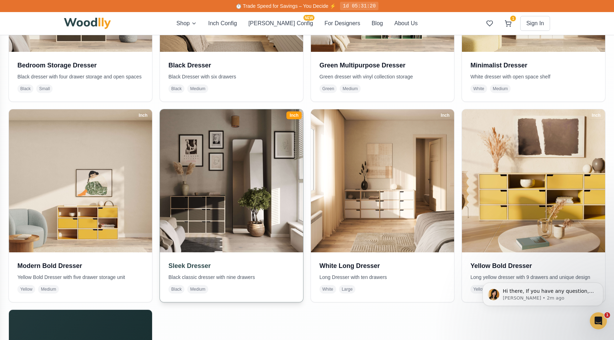  Describe the element at coordinates (406, 23) in the screenshot. I see `button: About Us` at that location.